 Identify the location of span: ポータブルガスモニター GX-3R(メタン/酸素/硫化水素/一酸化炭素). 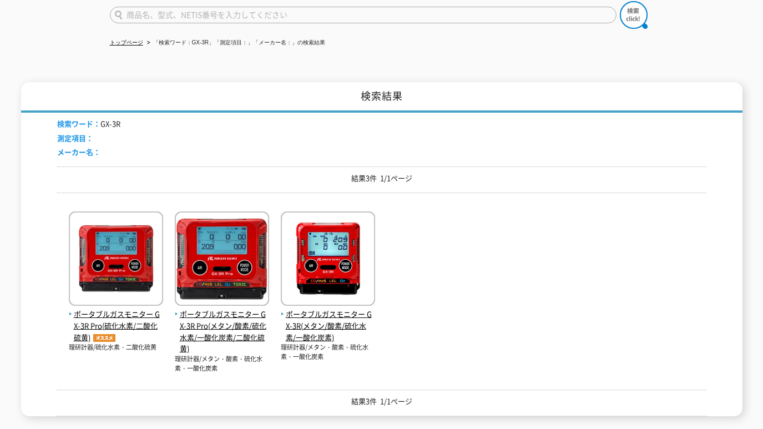
(328, 326).